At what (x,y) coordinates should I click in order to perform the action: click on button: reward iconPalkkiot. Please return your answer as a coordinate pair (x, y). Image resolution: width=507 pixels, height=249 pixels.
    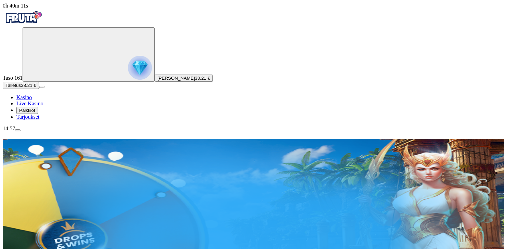
    Looking at the image, I should click on (27, 110).